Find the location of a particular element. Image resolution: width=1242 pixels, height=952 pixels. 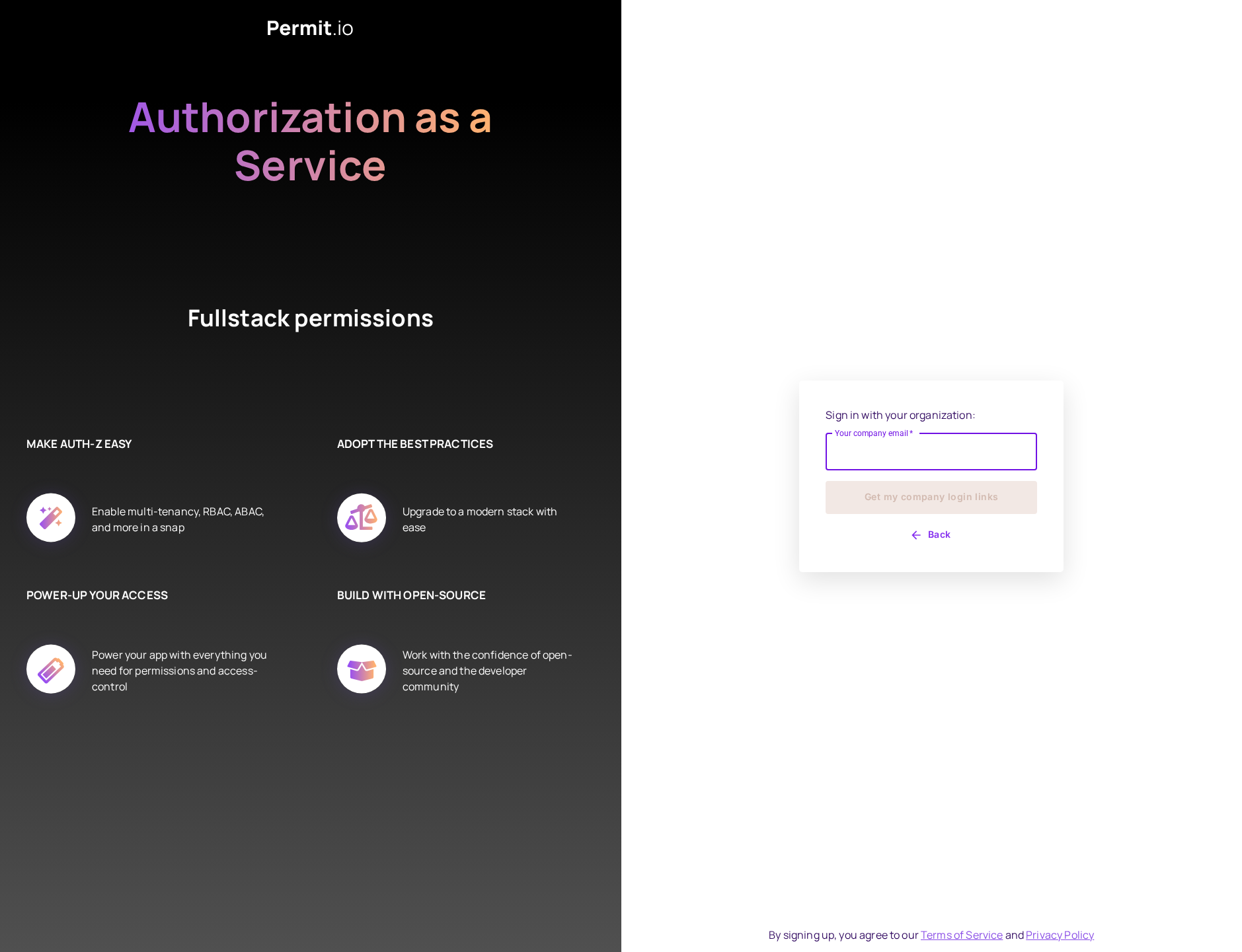

p: Sign in with your organization: is located at coordinates (931, 415).